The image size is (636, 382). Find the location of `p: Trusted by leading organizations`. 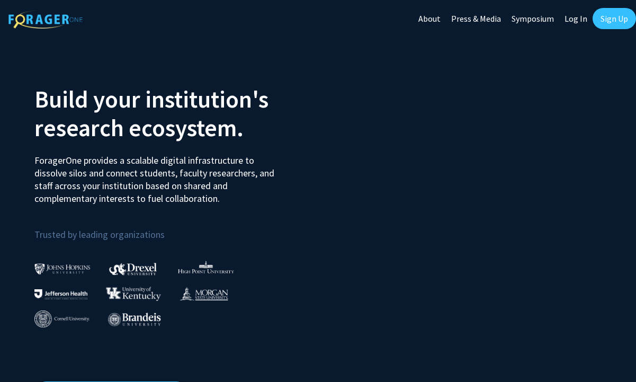

p: Trusted by leading organizations is located at coordinates (172, 228).